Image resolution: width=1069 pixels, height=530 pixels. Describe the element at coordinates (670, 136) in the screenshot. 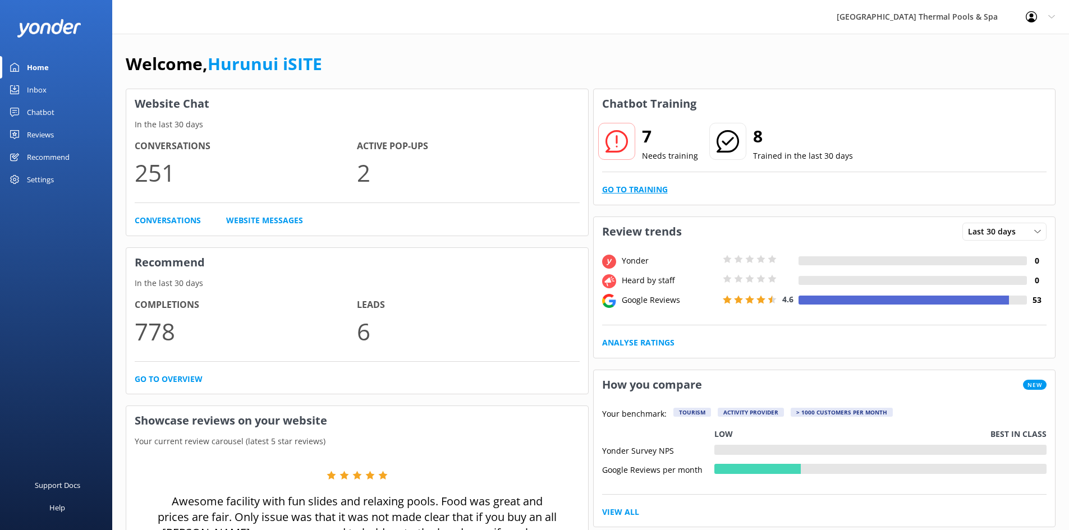

I see `h2: 7` at that location.